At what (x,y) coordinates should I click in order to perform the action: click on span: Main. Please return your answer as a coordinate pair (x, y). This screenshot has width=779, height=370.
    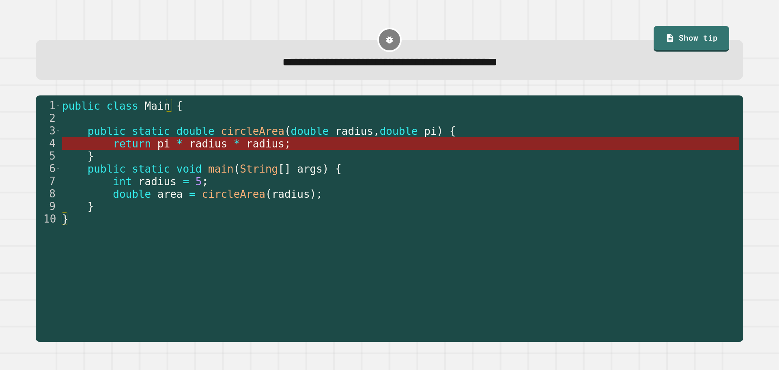
    Looking at the image, I should click on (157, 106).